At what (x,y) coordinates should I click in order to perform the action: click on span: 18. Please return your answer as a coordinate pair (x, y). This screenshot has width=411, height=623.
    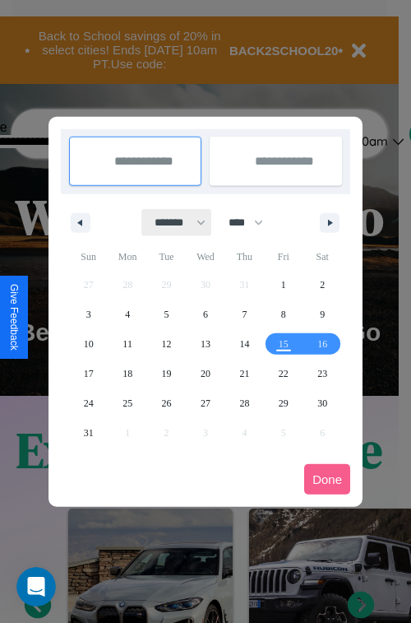
    Looking at the image, I should click on (127, 373).